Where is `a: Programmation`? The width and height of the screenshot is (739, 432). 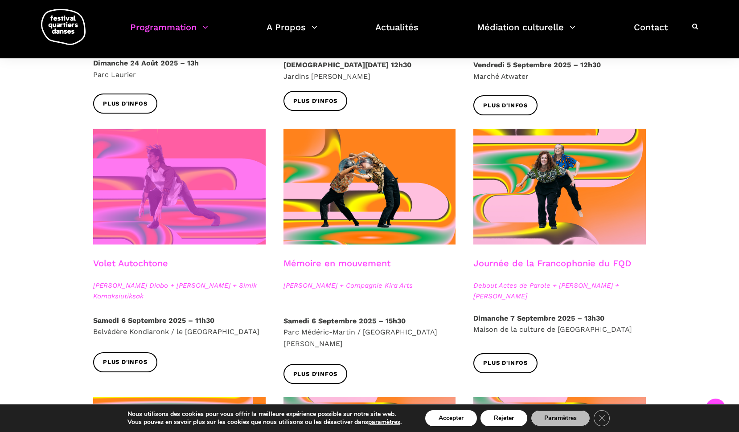
a: Programmation is located at coordinates (169, 33).